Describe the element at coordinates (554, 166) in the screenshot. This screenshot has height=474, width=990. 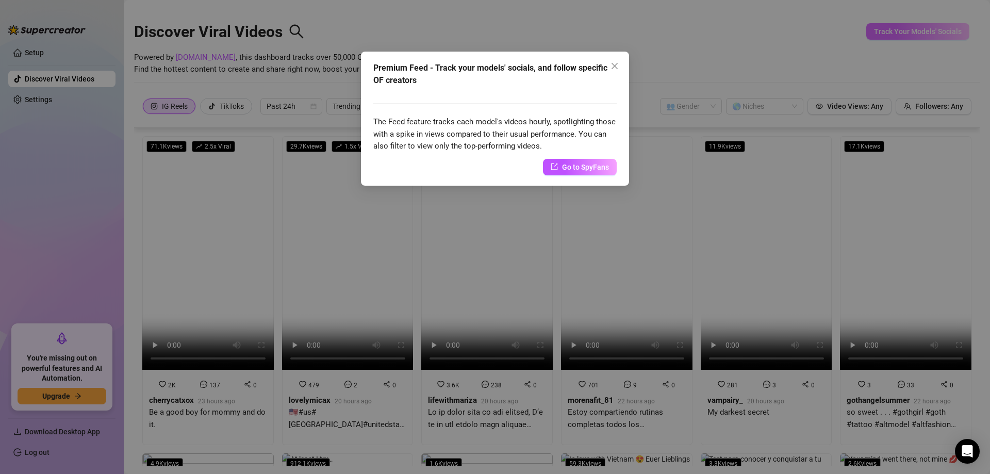
I see `span: export` at that location.